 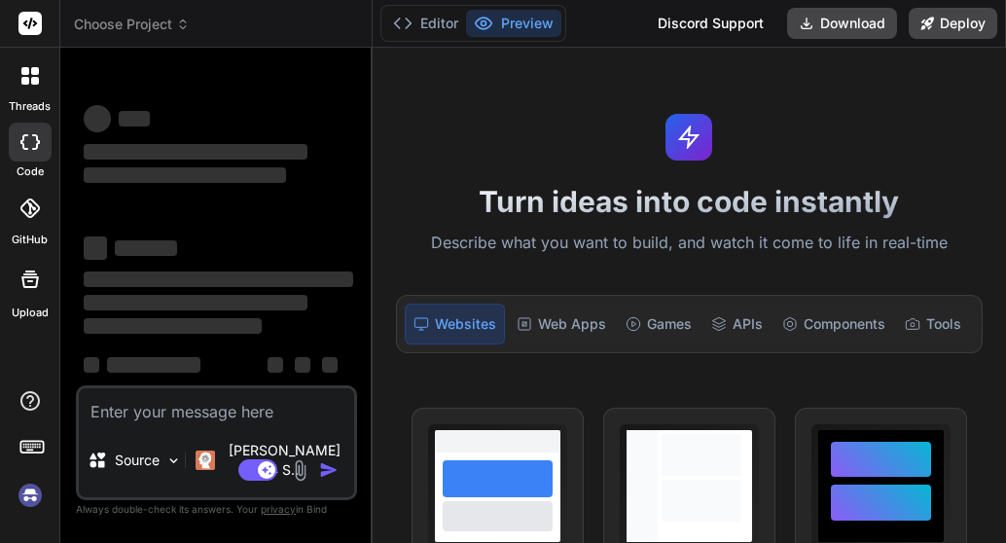 What do you see at coordinates (711, 23) in the screenshot?
I see `div: Discord Support` at bounding box center [711, 23].